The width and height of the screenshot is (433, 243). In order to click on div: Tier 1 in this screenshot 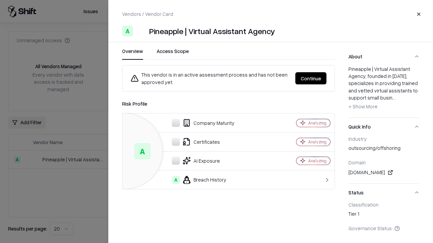, I will do `click(384, 215)`.